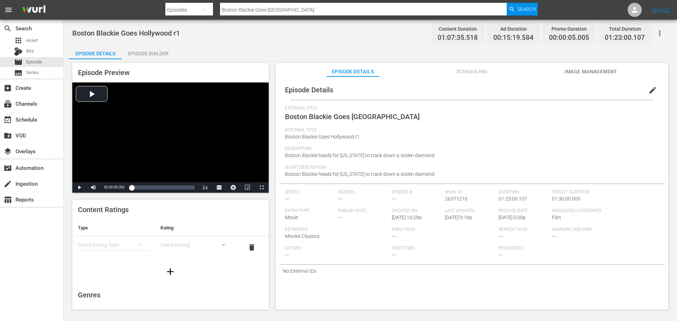 The width and height of the screenshot is (677, 321). Describe the element at coordinates (262, 188) in the screenshot. I see `button: Fullscreen` at that location.